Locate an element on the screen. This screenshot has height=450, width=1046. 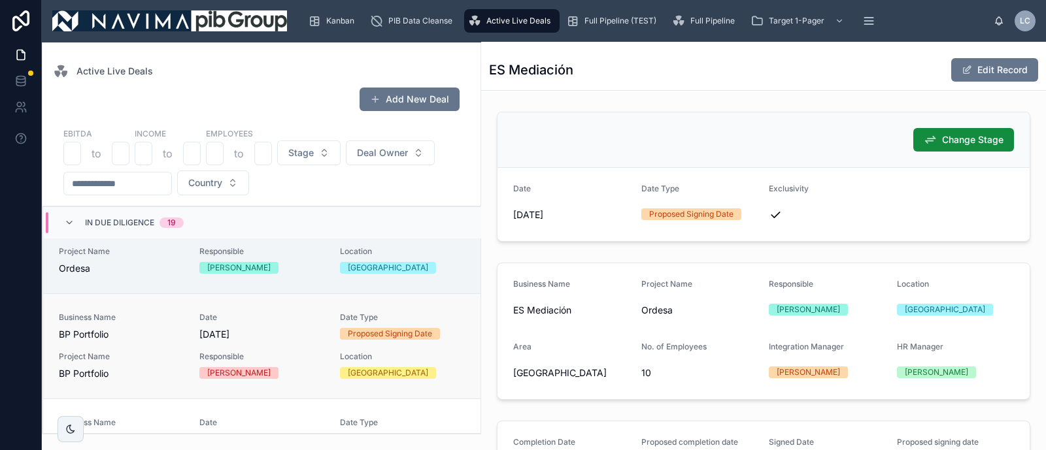
span: LC is located at coordinates (1025, 21).